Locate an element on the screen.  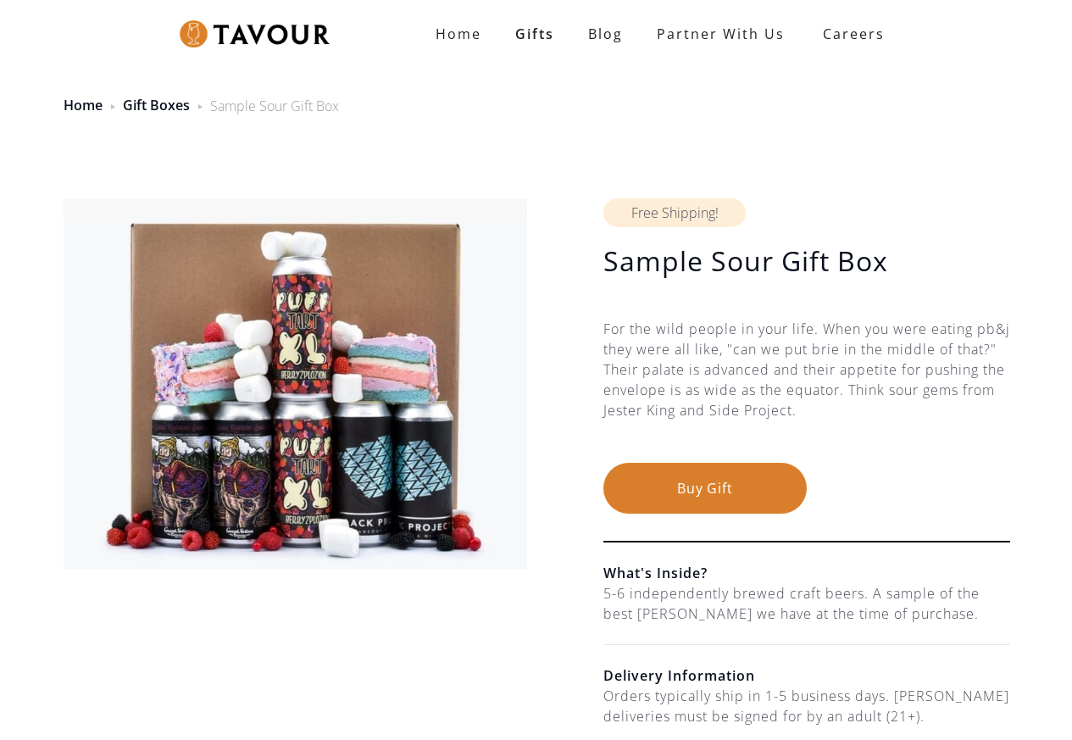
a: Gifts is located at coordinates (535, 34).